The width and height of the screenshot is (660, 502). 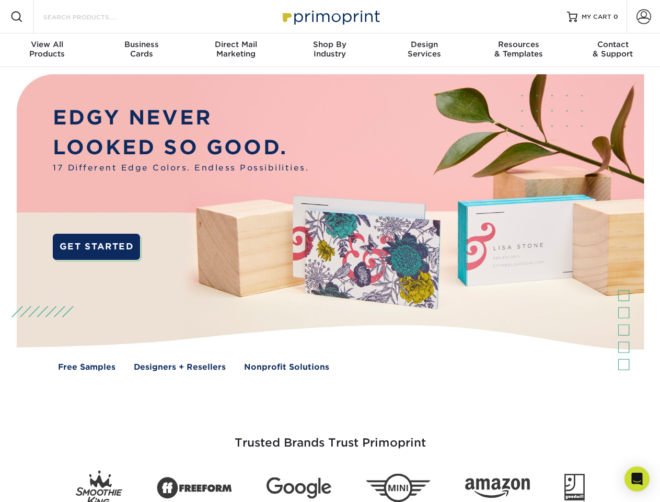 What do you see at coordinates (141, 49) in the screenshot?
I see `div: Cards` at bounding box center [141, 49].